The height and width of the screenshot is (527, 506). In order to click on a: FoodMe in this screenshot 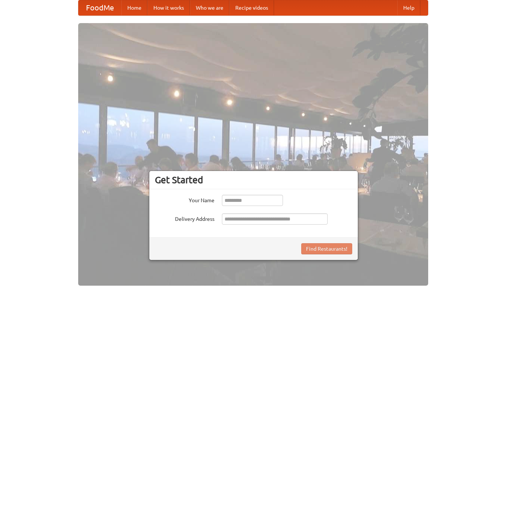, I will do `click(100, 8)`.